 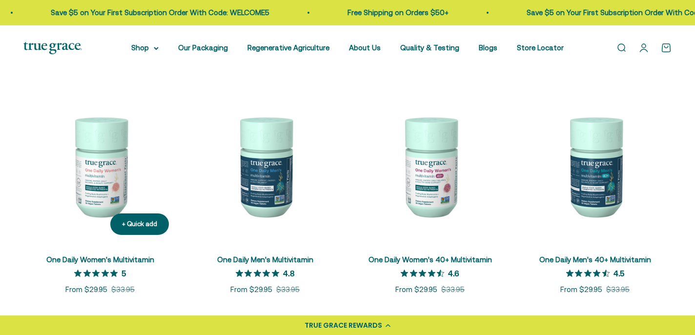 What do you see at coordinates (424, 273) in the screenshot?
I see `span: 4.6 out of 5 stars rating in total 25 reviews.` at bounding box center [424, 273].